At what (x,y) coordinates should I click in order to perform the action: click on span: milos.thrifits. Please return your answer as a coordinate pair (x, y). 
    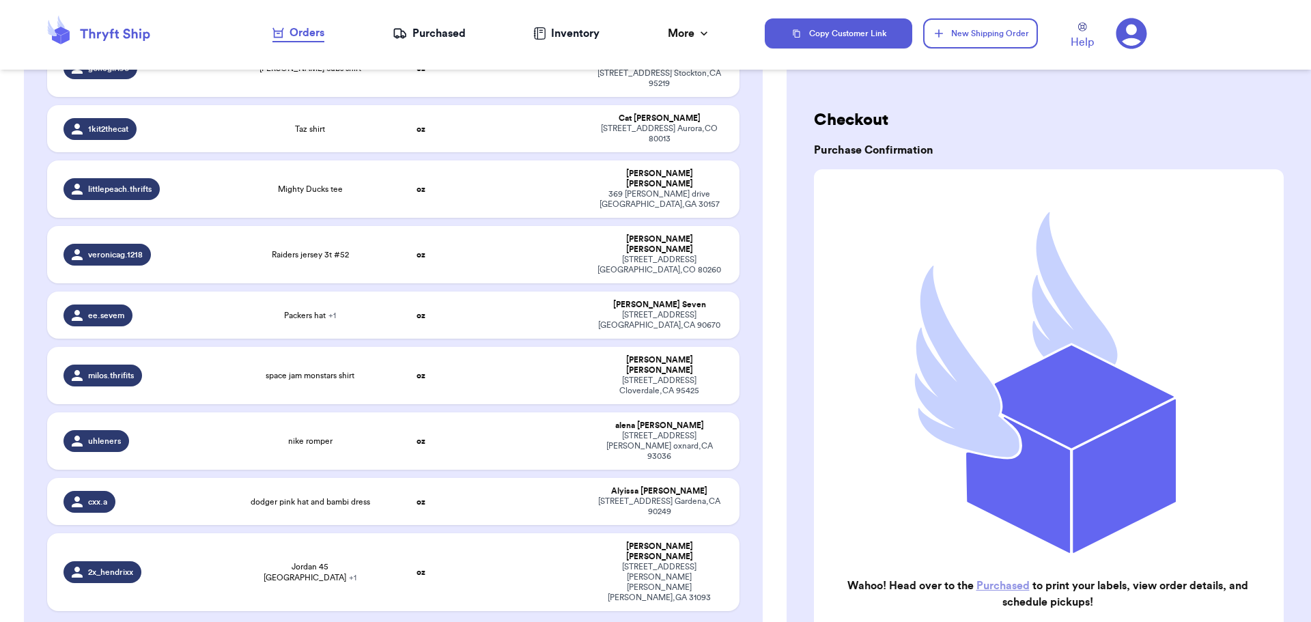
    Looking at the image, I should click on (111, 375).